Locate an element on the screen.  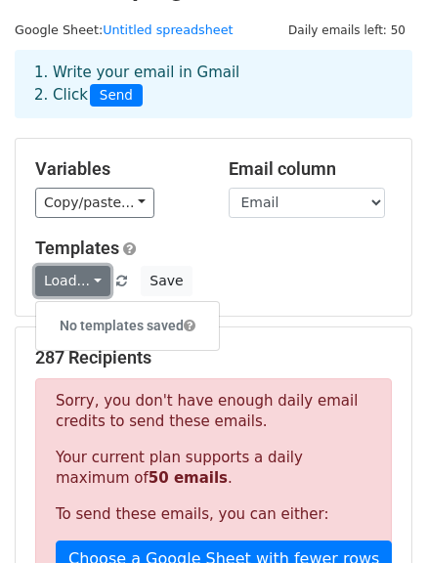
div: 1. Write your email in Gmail 2. Click is located at coordinates (213, 84).